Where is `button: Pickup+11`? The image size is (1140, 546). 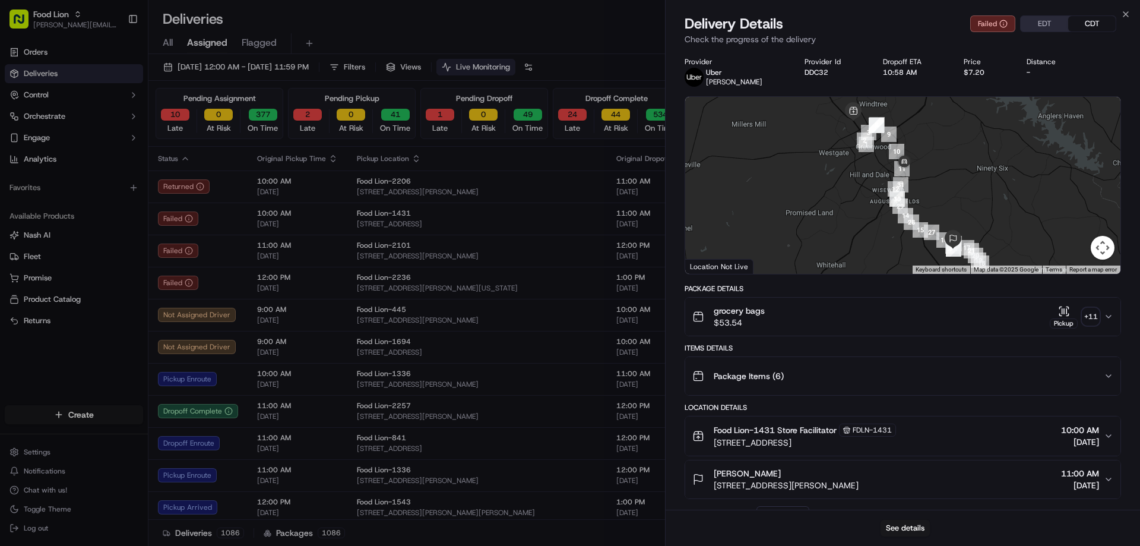 button: Pickup+11 is located at coordinates (1074, 316).